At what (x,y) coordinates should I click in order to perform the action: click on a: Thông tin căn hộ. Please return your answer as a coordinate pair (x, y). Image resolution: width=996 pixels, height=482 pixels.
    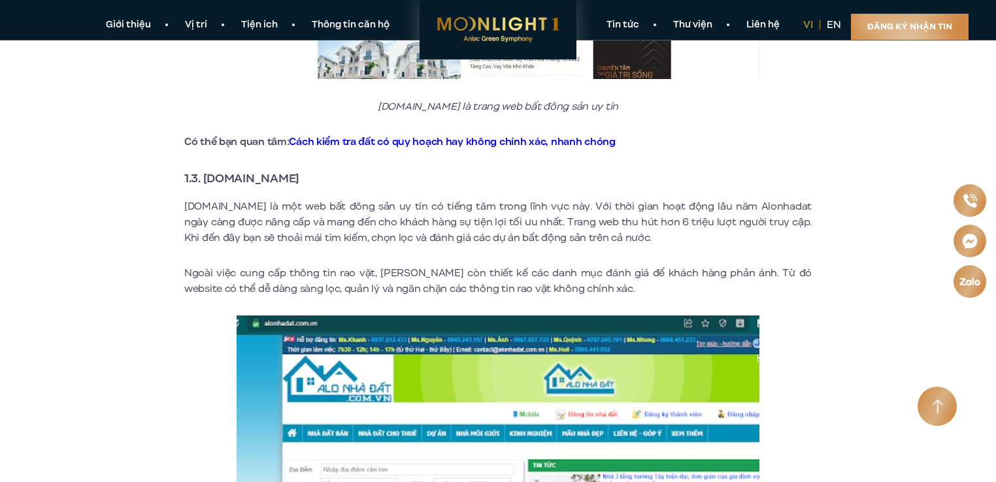
    Looking at the image, I should click on (350, 25).